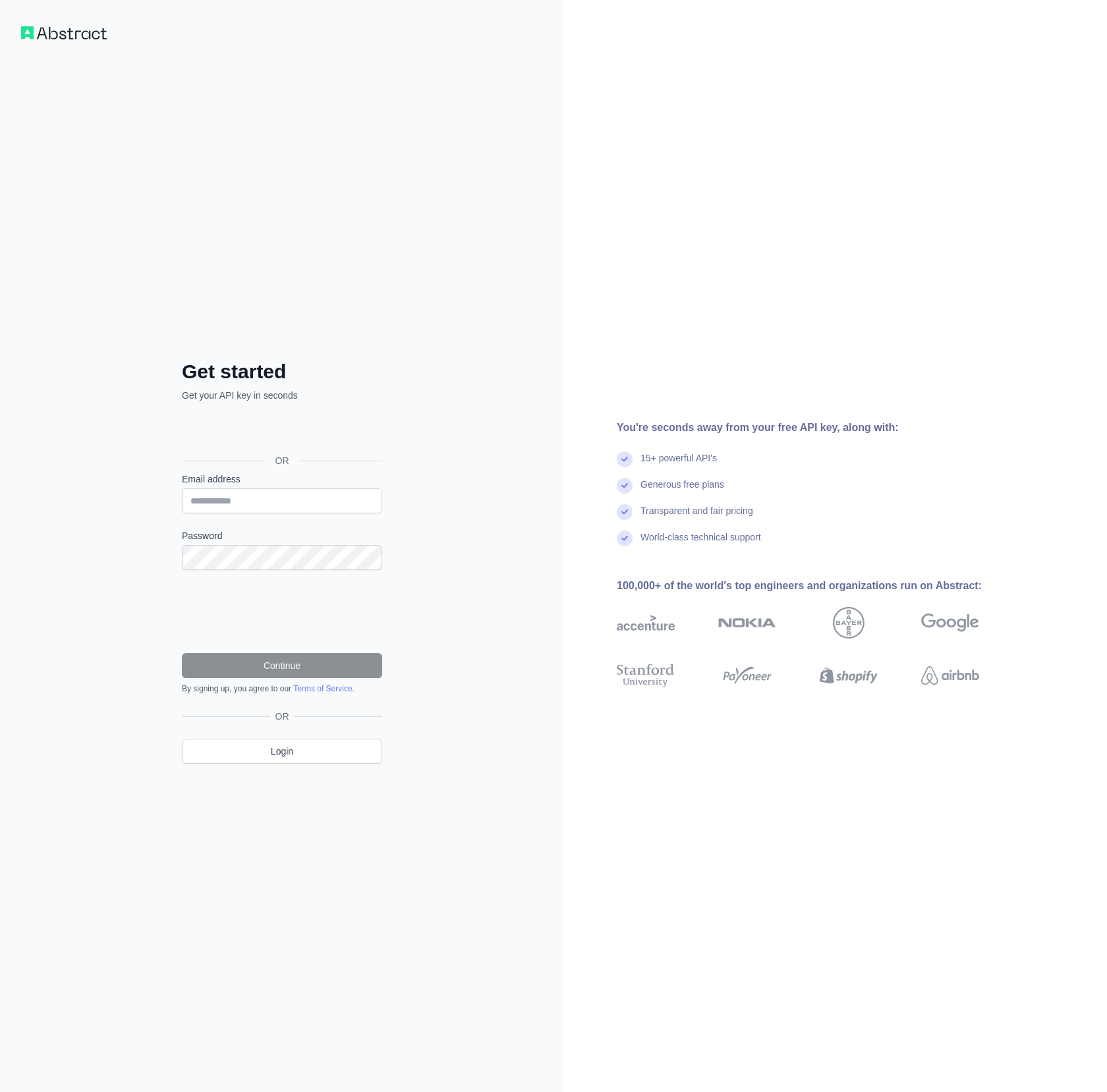 This screenshot has height=1092, width=1107. Describe the element at coordinates (747, 675) in the screenshot. I see `img: payoneer` at that location.